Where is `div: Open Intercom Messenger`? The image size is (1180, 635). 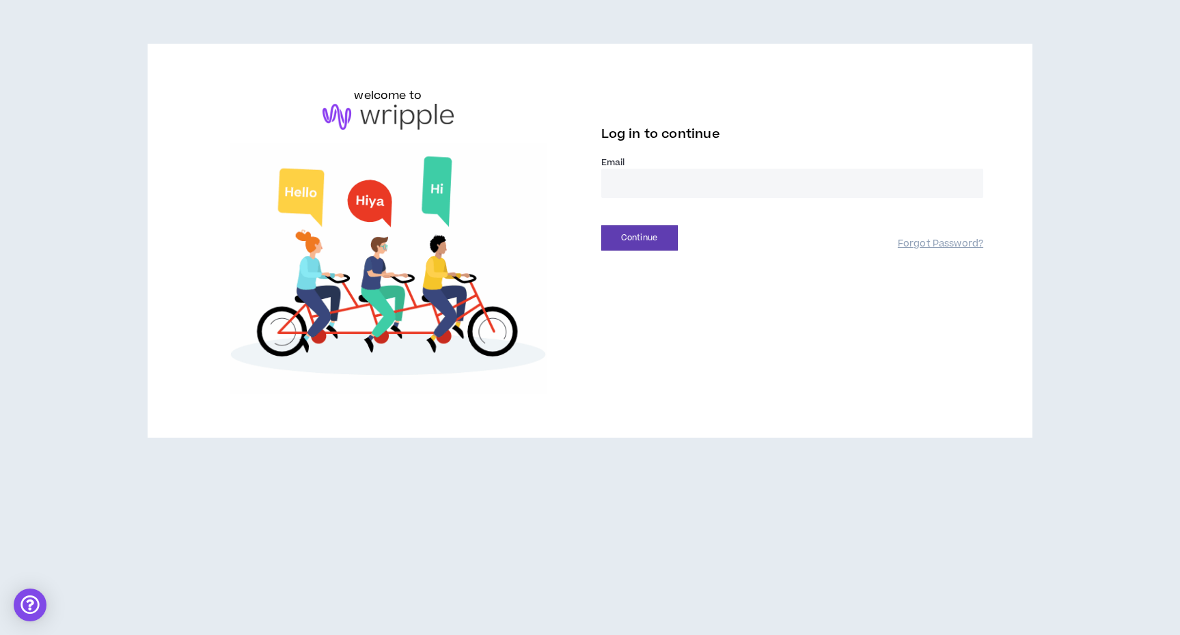
div: Open Intercom Messenger is located at coordinates (30, 605).